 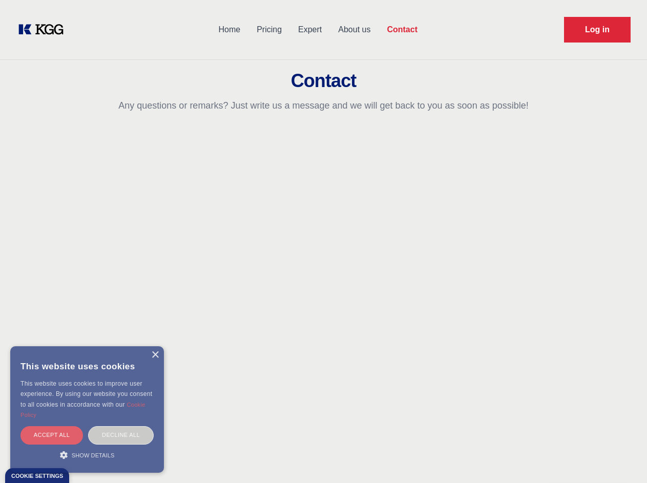 I want to click on div: Close, so click(x=155, y=355).